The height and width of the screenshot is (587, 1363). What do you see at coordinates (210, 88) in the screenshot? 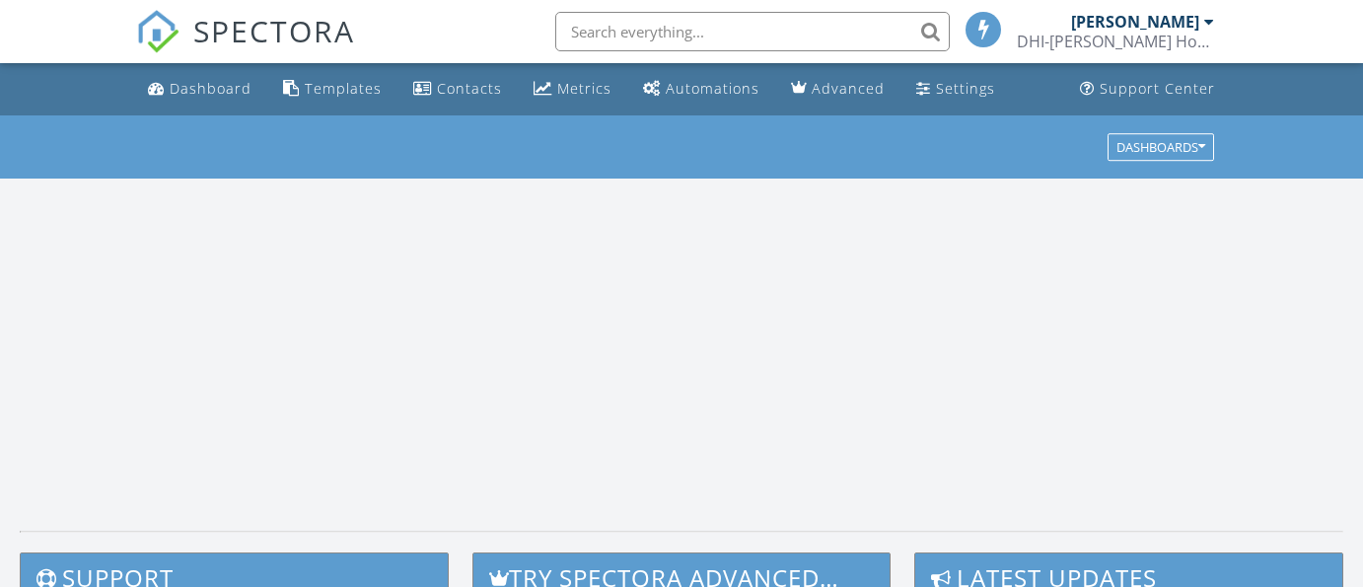
I see `div: Dashboard` at bounding box center [210, 88].